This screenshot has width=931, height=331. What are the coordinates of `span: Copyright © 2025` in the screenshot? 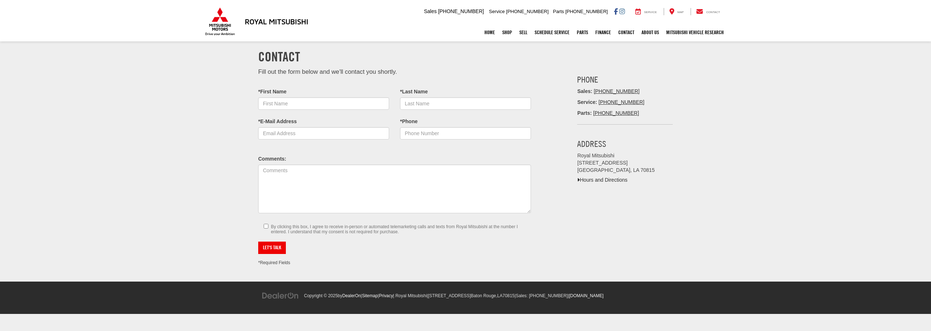 It's located at (321, 296).